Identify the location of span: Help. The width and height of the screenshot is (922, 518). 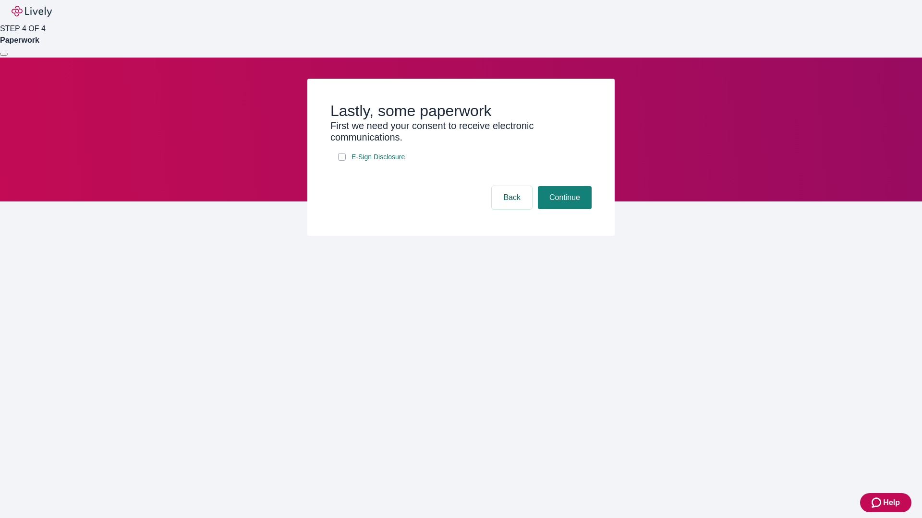
(891, 503).